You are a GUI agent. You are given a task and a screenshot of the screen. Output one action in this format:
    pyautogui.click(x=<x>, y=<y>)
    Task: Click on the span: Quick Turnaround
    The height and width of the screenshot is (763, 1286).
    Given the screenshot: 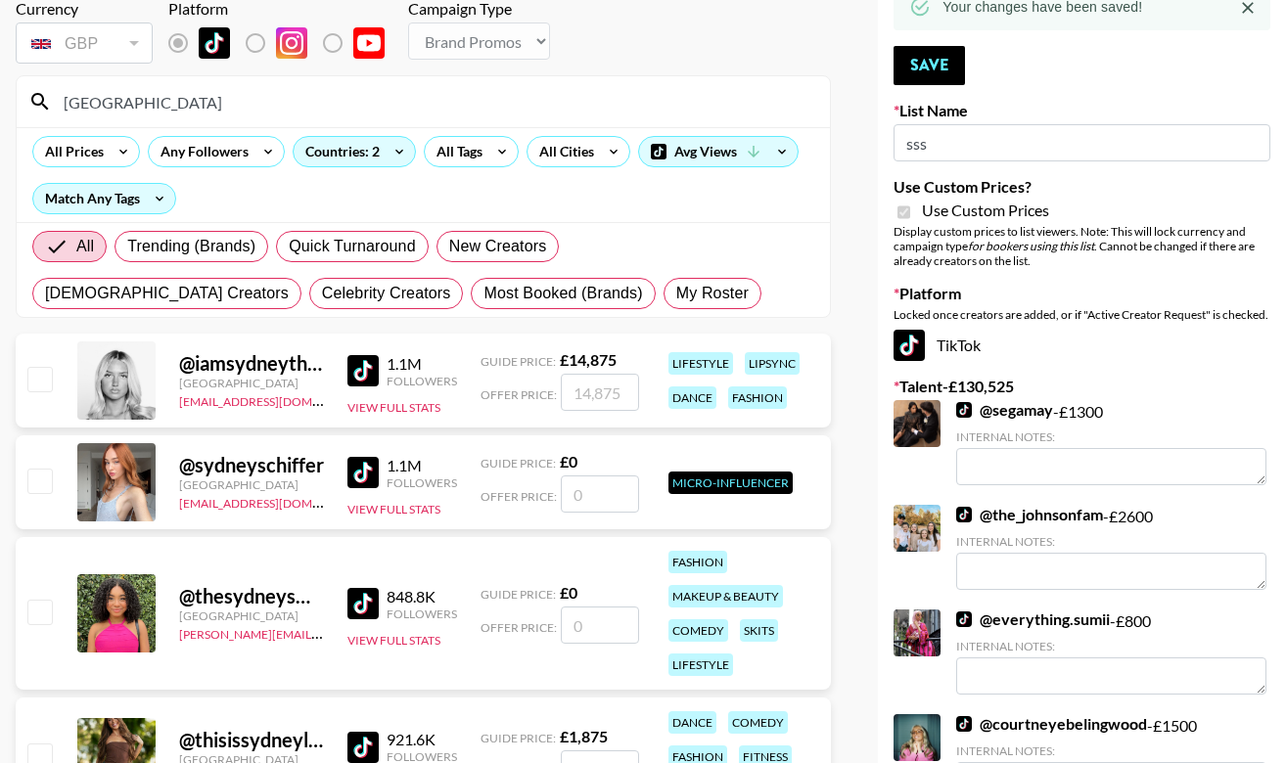 What is the action you would take?
    pyautogui.click(x=352, y=247)
    